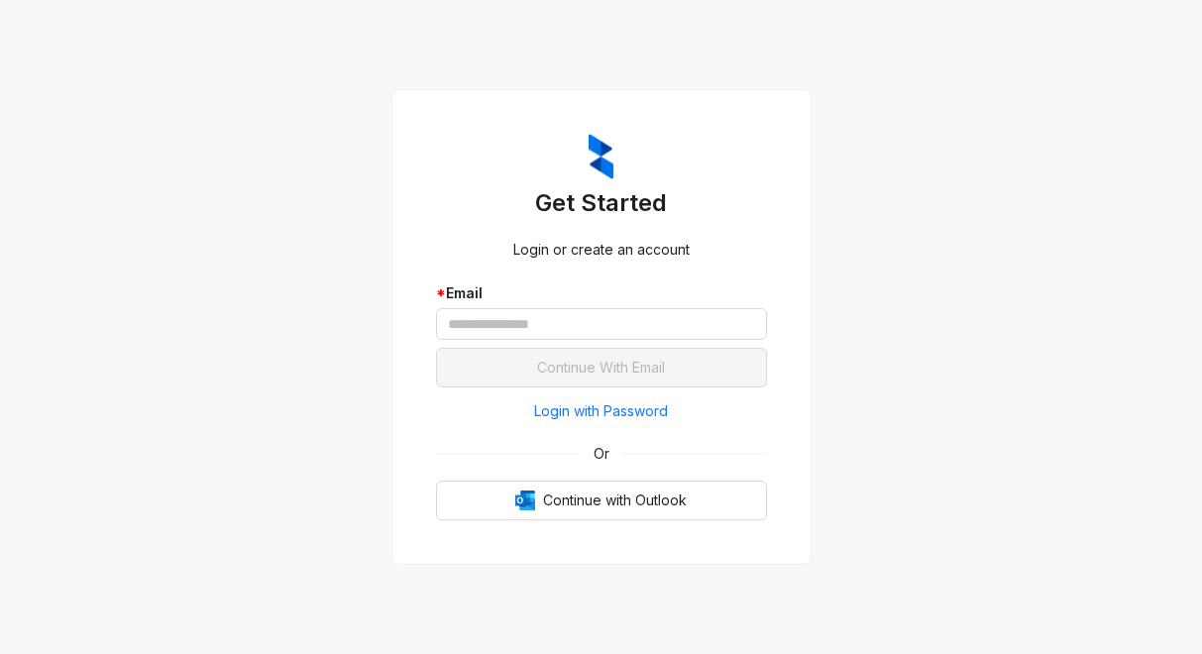 This screenshot has height=654, width=1202. Describe the element at coordinates (600, 157) in the screenshot. I see `img: ZumaIcon` at that location.